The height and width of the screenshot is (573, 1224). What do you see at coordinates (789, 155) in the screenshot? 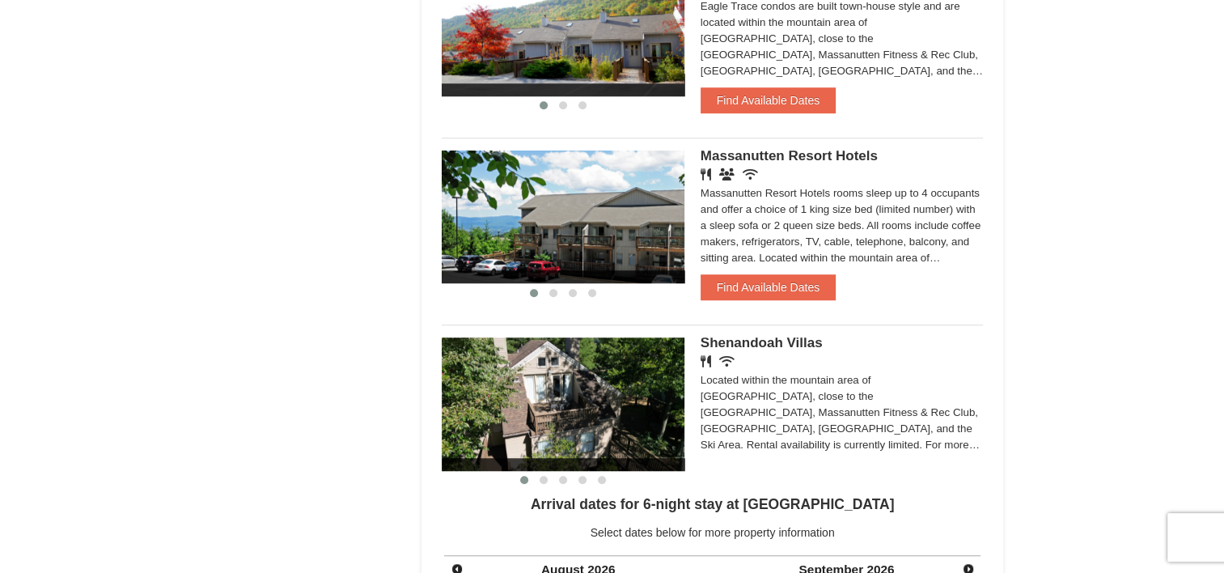
I see `span: Massanutten Resort Hotels` at bounding box center [789, 155].